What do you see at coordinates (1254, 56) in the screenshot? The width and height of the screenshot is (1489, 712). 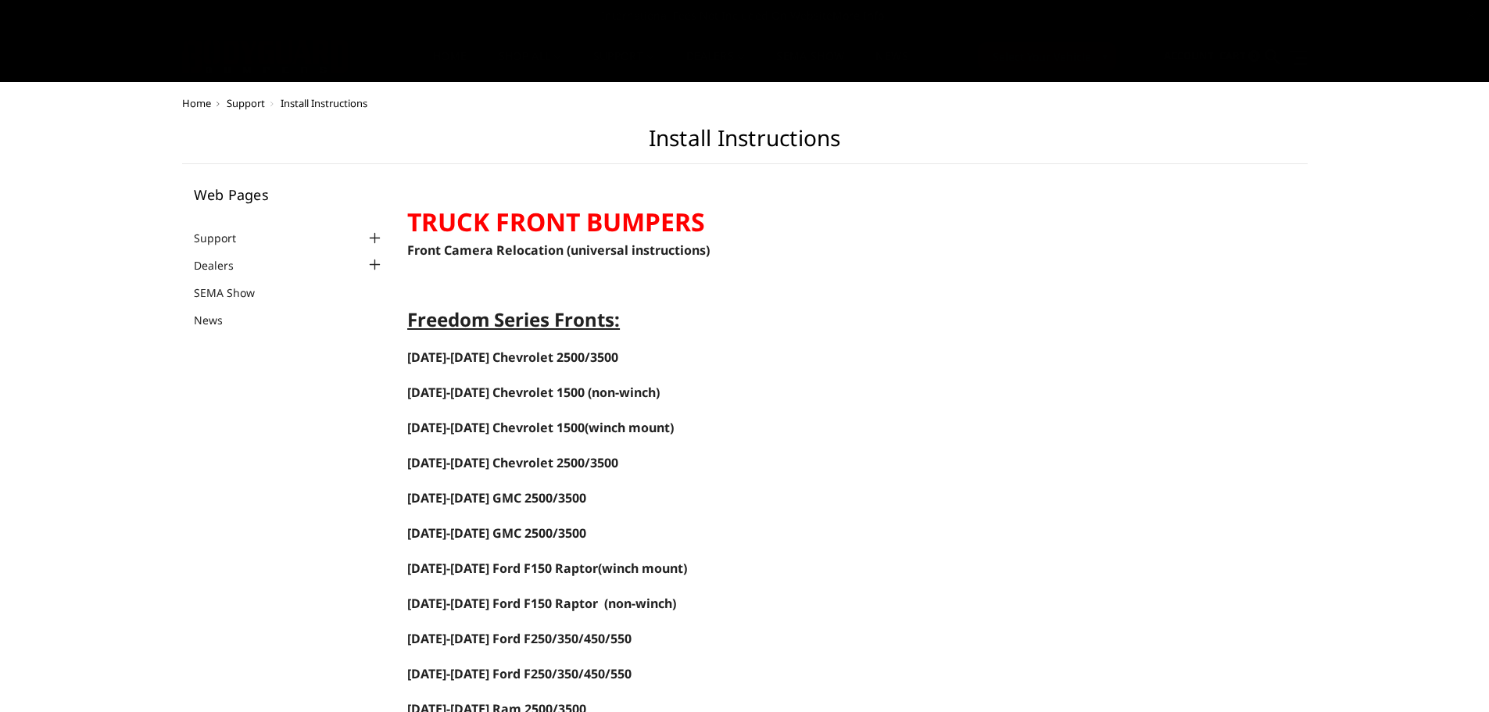 I see `span: 0` at bounding box center [1254, 56].